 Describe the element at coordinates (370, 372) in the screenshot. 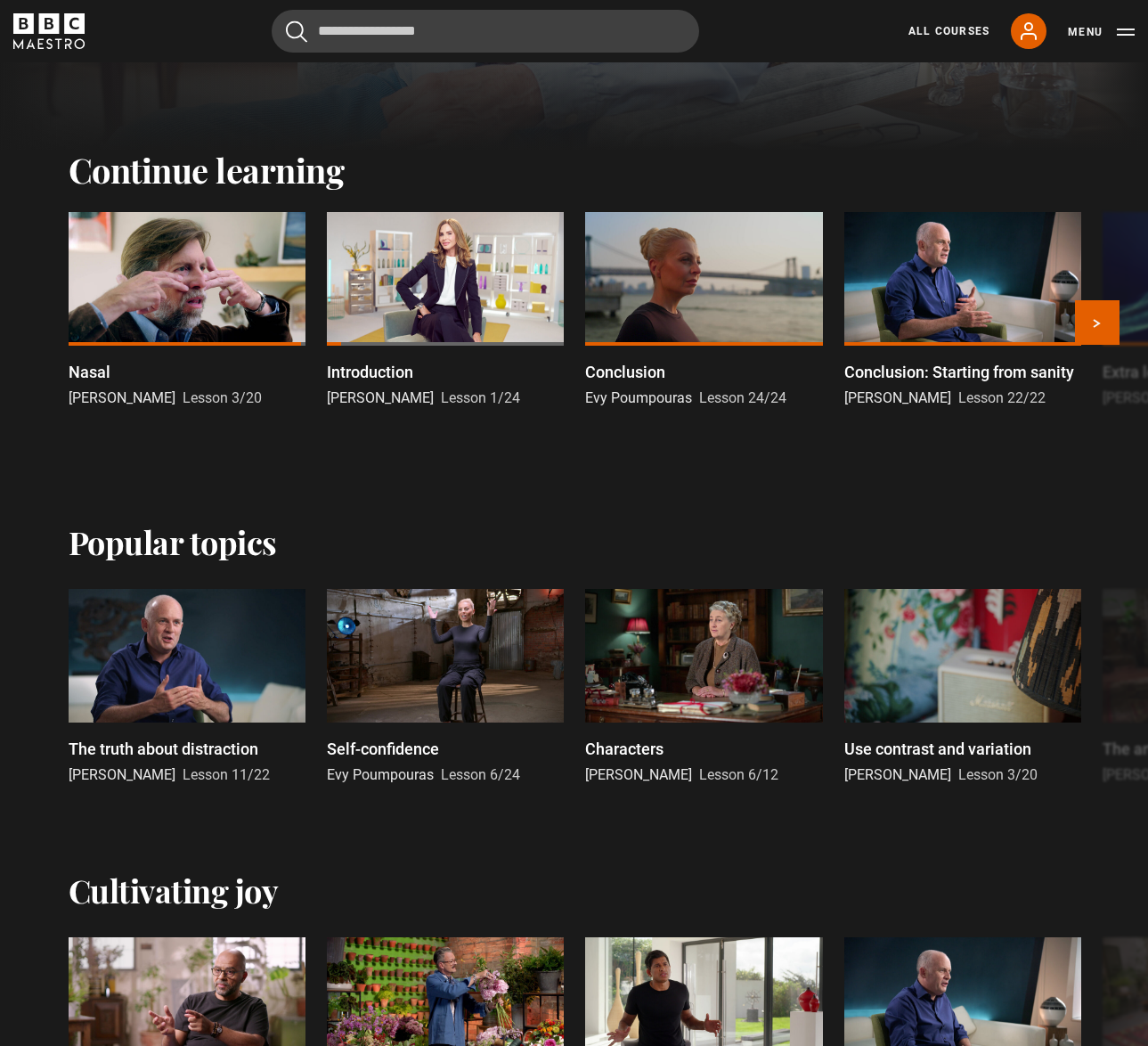

I see `p: Introduction` at that location.